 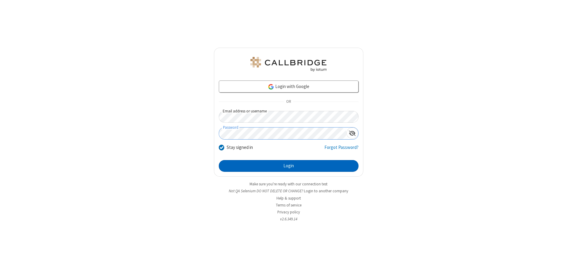 What do you see at coordinates (239, 147) in the screenshot?
I see `label: Stay signed in` at bounding box center [239, 147].